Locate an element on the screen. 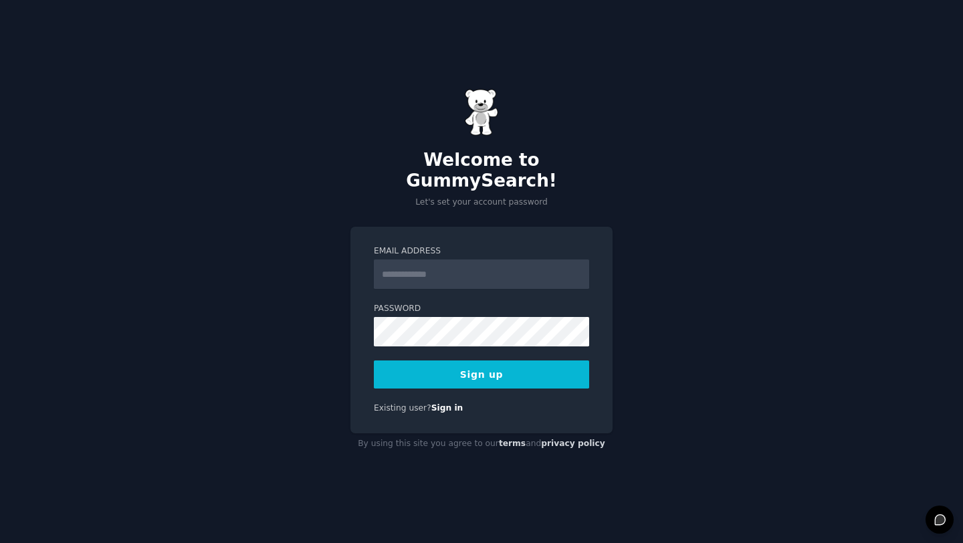  label: Password is located at coordinates (482, 309).